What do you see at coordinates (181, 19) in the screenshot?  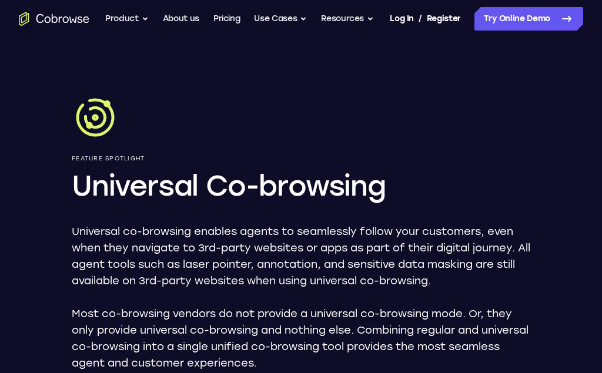 I see `a: About us` at bounding box center [181, 19].